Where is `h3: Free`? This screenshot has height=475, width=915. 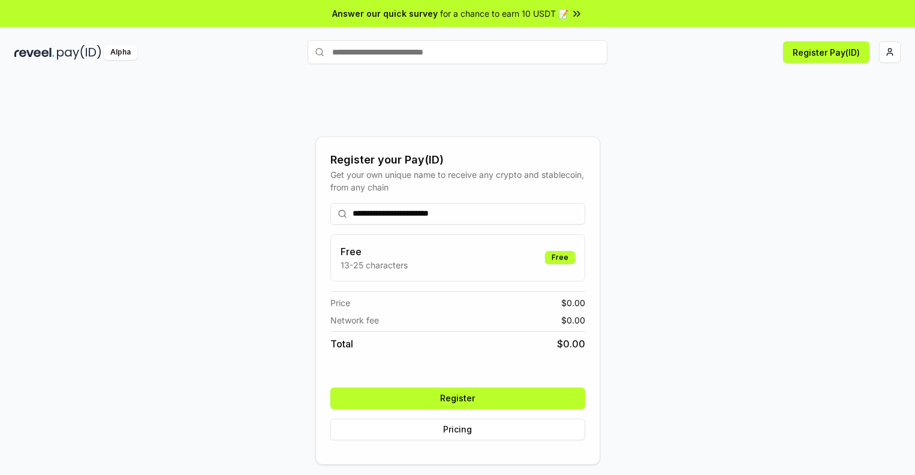 h3: Free is located at coordinates (374, 252).